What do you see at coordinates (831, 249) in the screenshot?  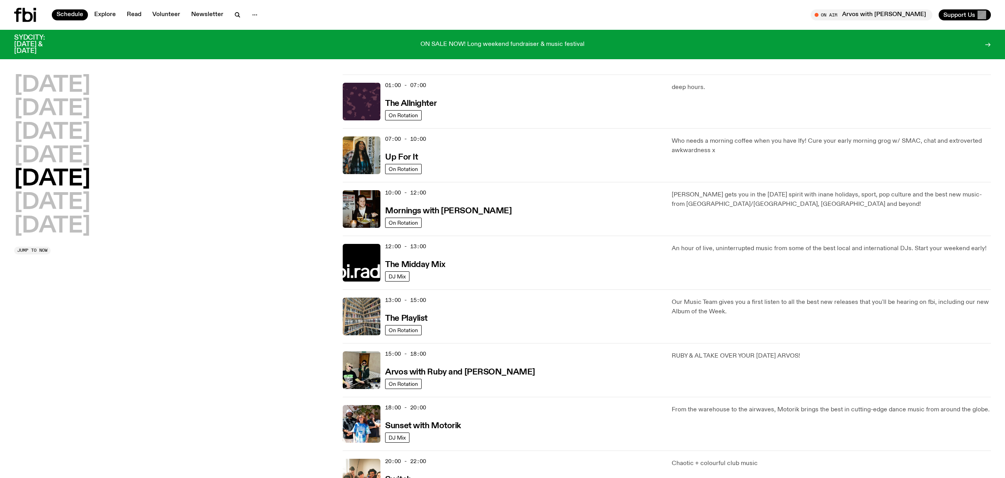 I see `p: An hour of live, uninterrupted music from some of the best local and international DJs. Start you...` at bounding box center [831, 249].